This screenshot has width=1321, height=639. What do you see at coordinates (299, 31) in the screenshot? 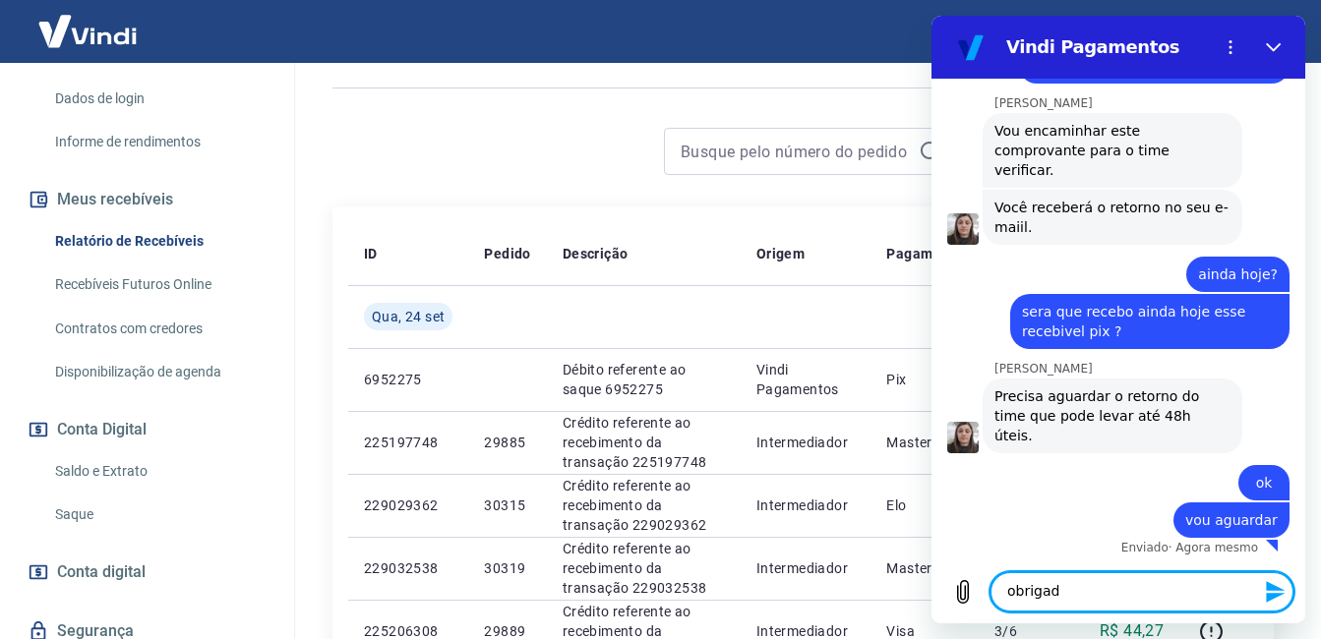
I see `button: Menu de opções` at bounding box center [299, 31].